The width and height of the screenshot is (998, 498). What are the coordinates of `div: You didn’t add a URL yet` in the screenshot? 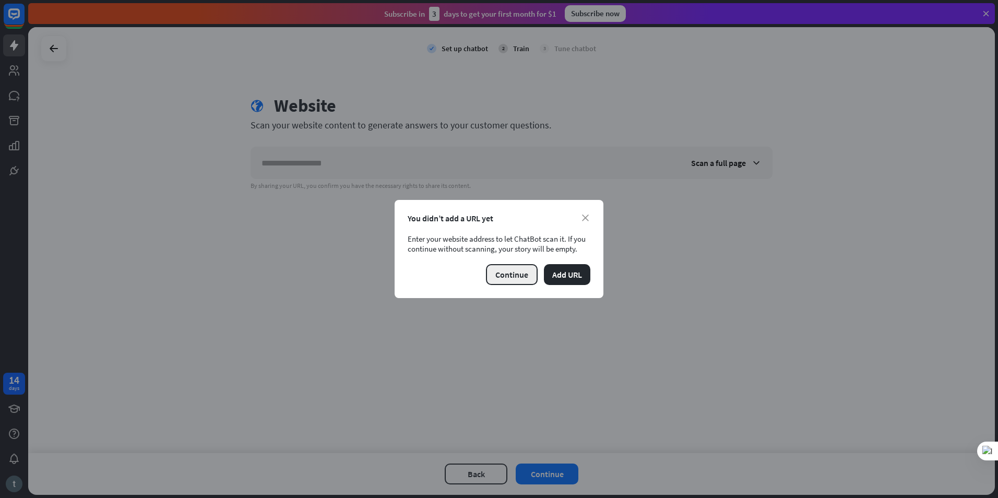 It's located at (499, 218).